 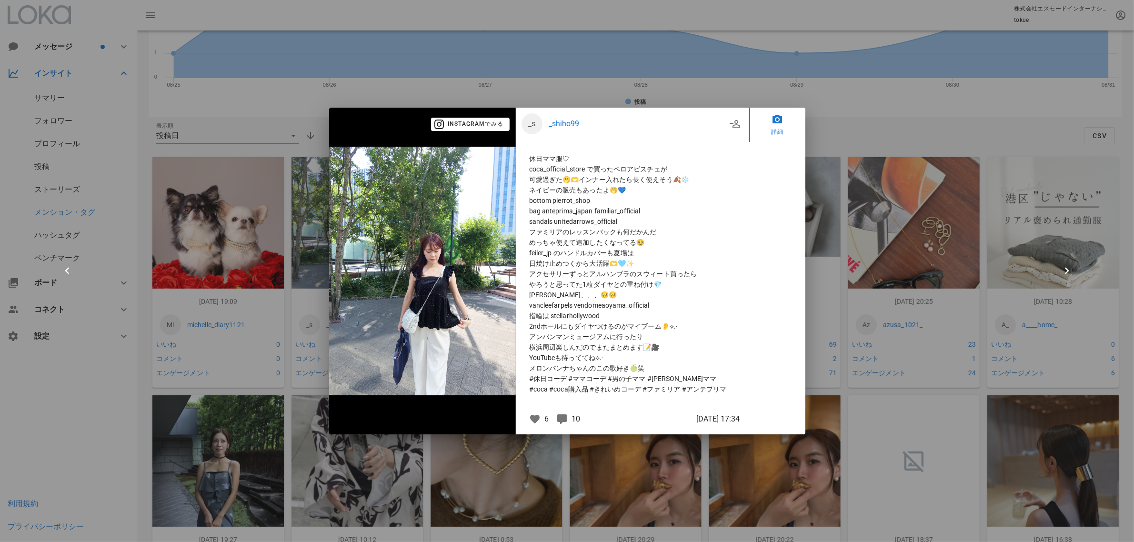 I want to click on span: vancleefarpels vendomeaoyama_official, so click(x=633, y=305).